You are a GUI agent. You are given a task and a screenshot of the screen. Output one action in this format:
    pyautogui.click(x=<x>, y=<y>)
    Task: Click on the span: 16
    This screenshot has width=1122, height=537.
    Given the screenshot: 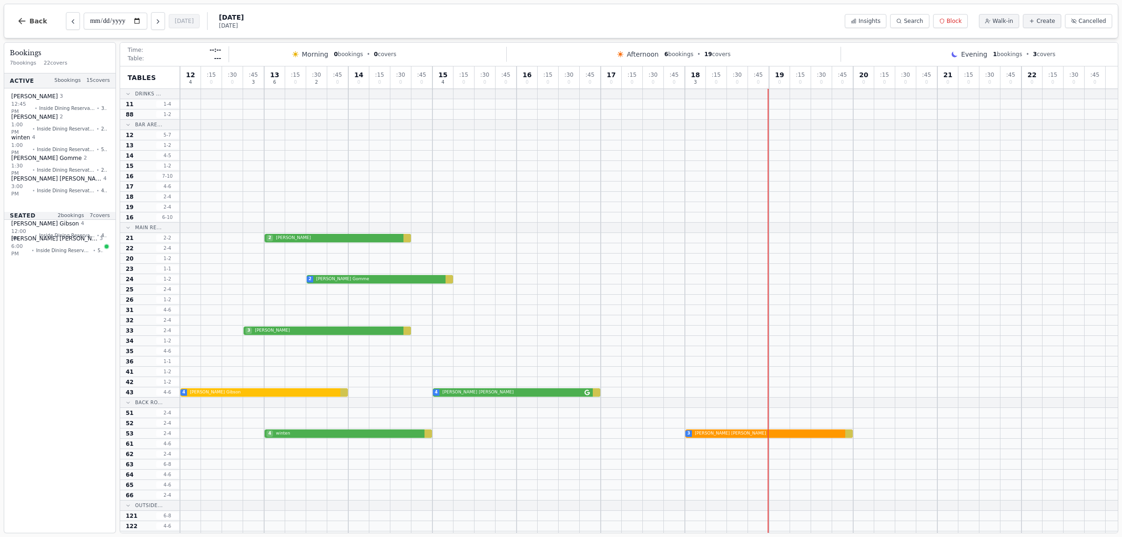 What is the action you would take?
    pyautogui.click(x=129, y=217)
    